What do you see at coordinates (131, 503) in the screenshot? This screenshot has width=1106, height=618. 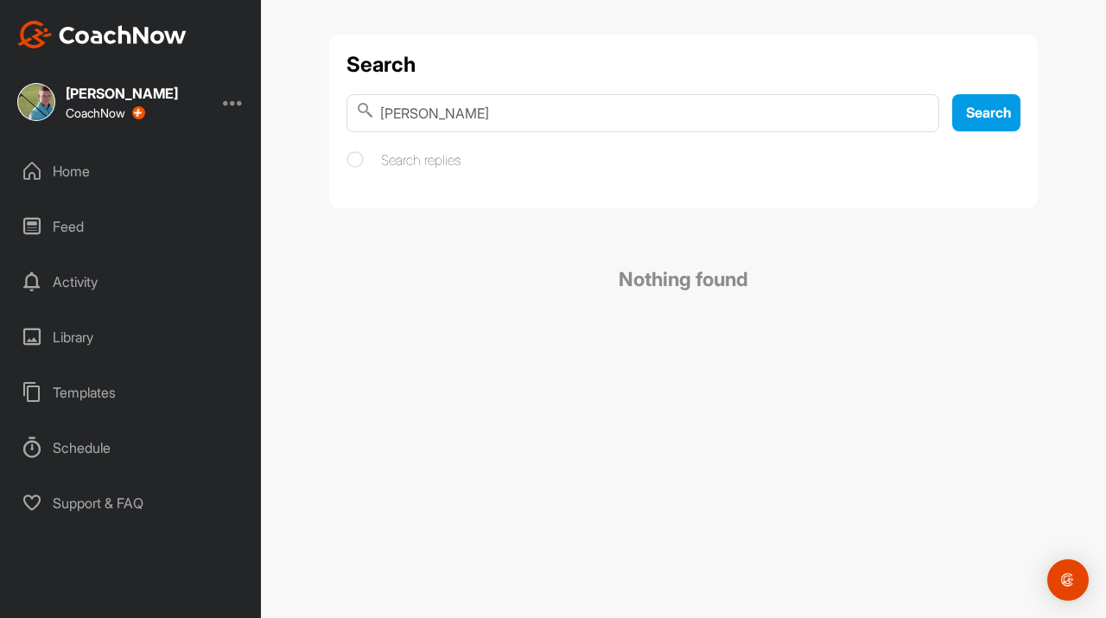 I see `div: Support & FAQ` at bounding box center [131, 503].